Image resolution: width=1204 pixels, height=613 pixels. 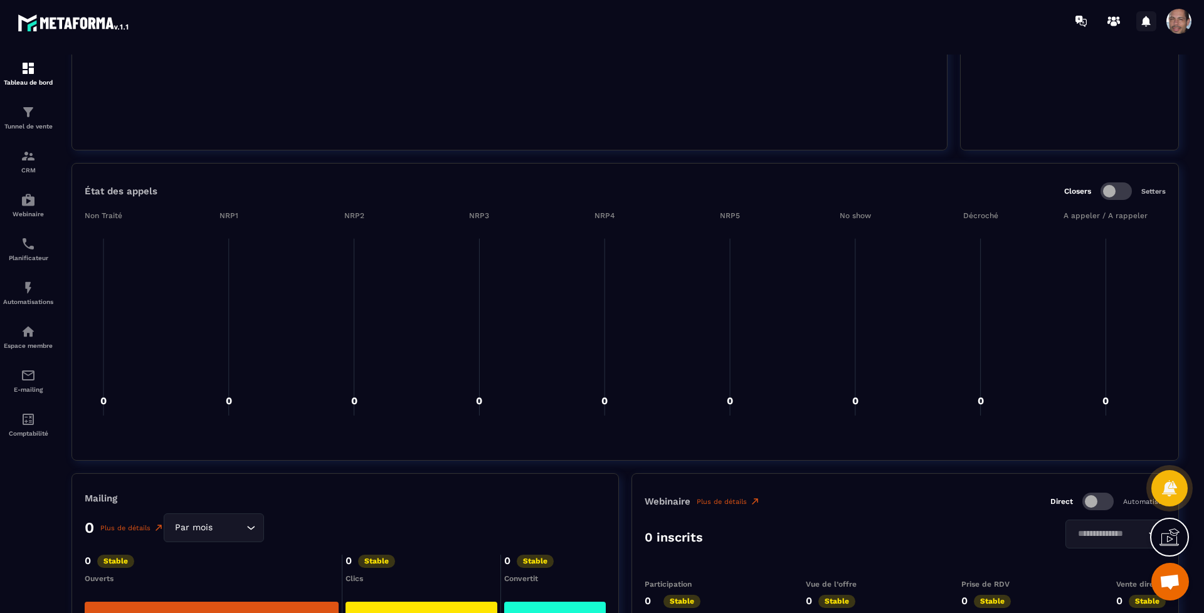 I want to click on tspan: NRP3, so click(x=479, y=216).